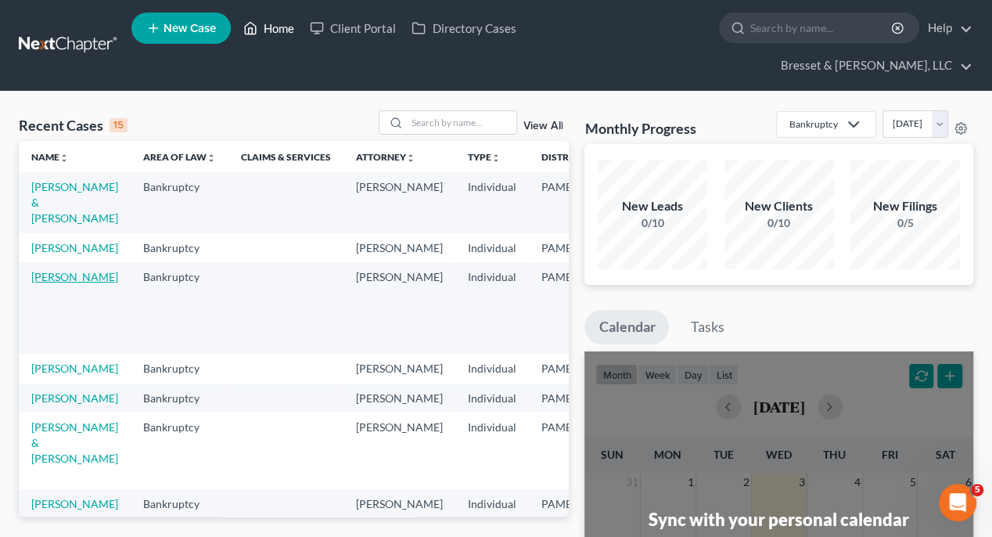 The image size is (992, 537). Describe the element at coordinates (652, 206) in the screenshot. I see `div: New Leads` at that location.